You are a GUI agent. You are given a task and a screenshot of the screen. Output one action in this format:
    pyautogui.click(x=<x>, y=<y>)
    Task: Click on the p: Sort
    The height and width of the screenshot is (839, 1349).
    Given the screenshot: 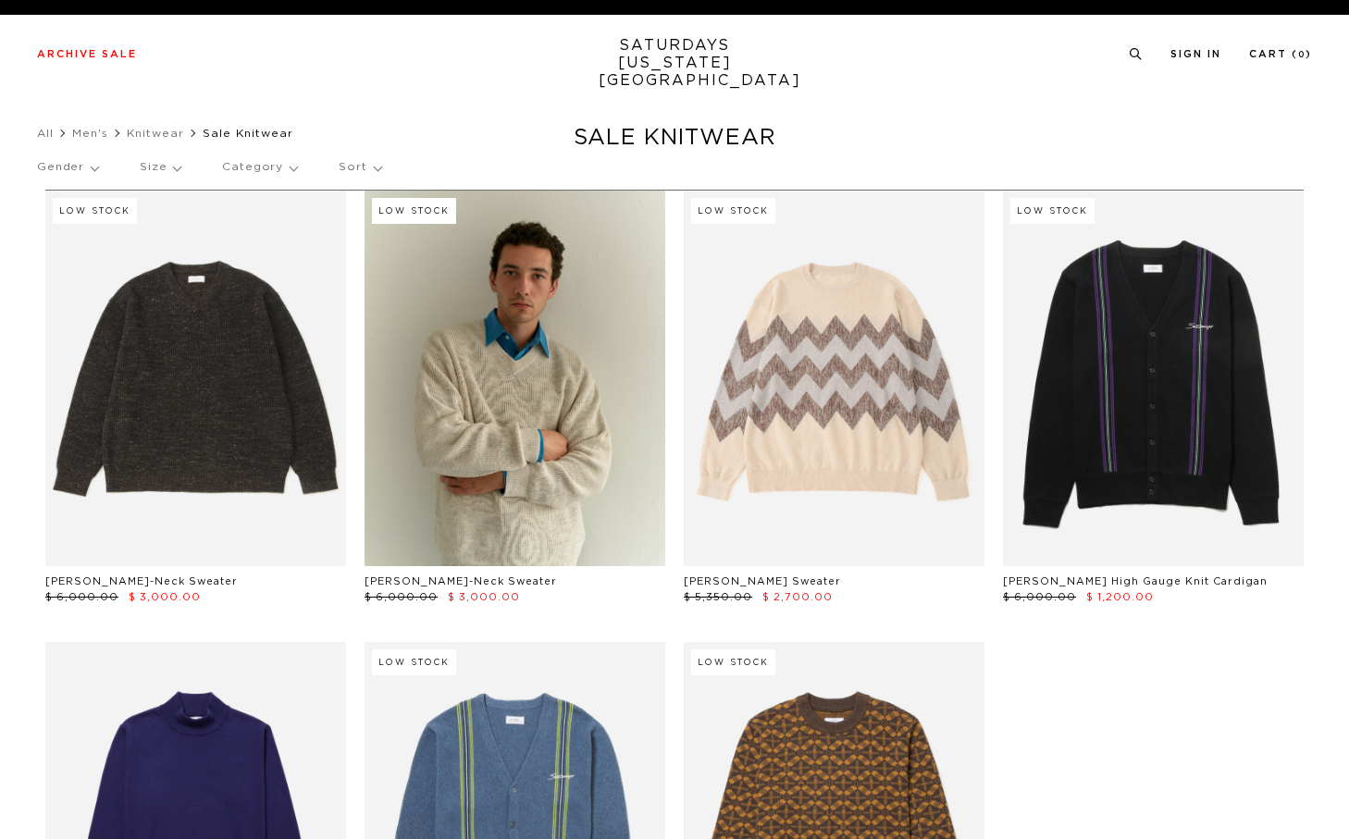 What is the action you would take?
    pyautogui.click(x=359, y=168)
    